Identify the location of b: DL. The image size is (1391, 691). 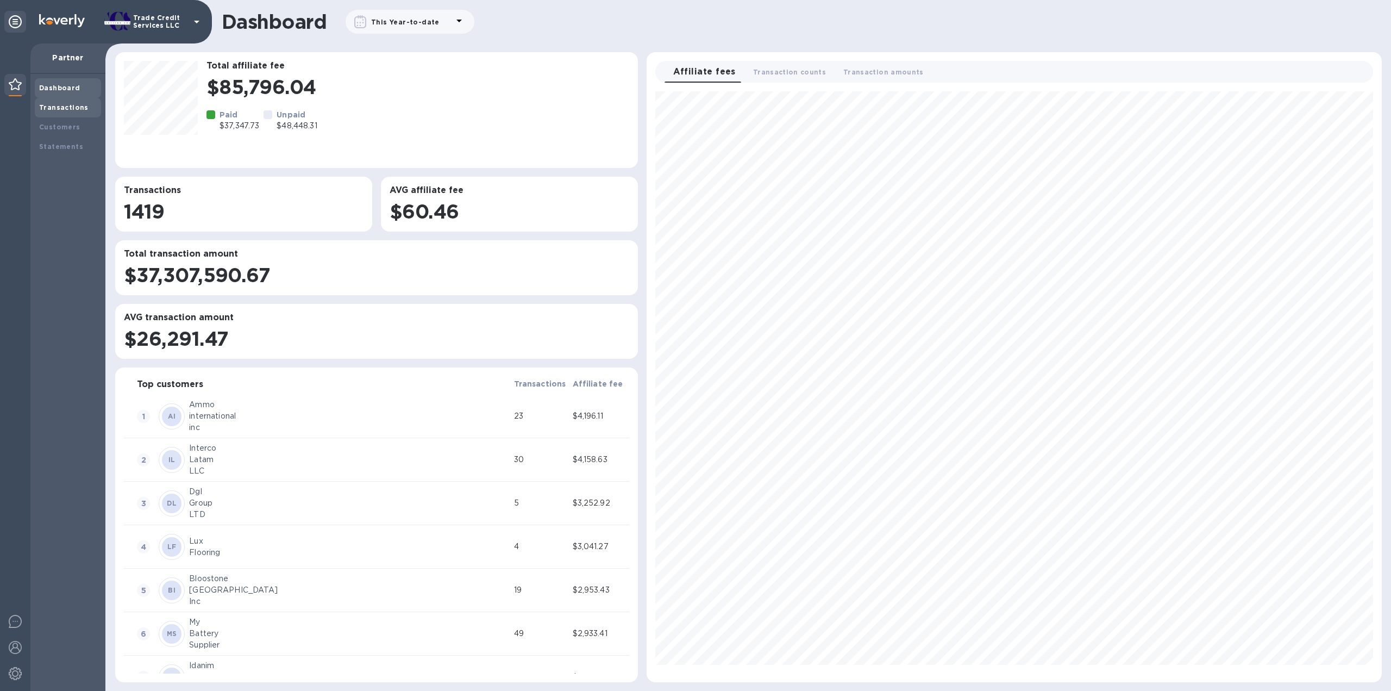
(172, 503).